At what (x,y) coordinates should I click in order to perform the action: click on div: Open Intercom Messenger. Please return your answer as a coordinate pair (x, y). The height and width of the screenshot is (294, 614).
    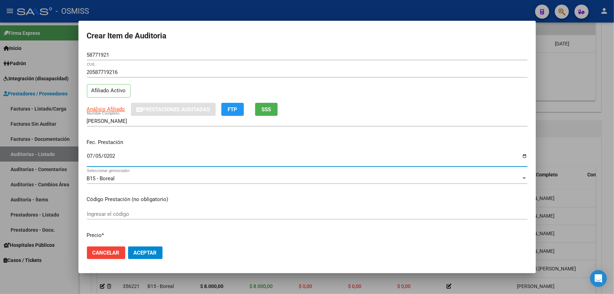
    Looking at the image, I should click on (599, 279).